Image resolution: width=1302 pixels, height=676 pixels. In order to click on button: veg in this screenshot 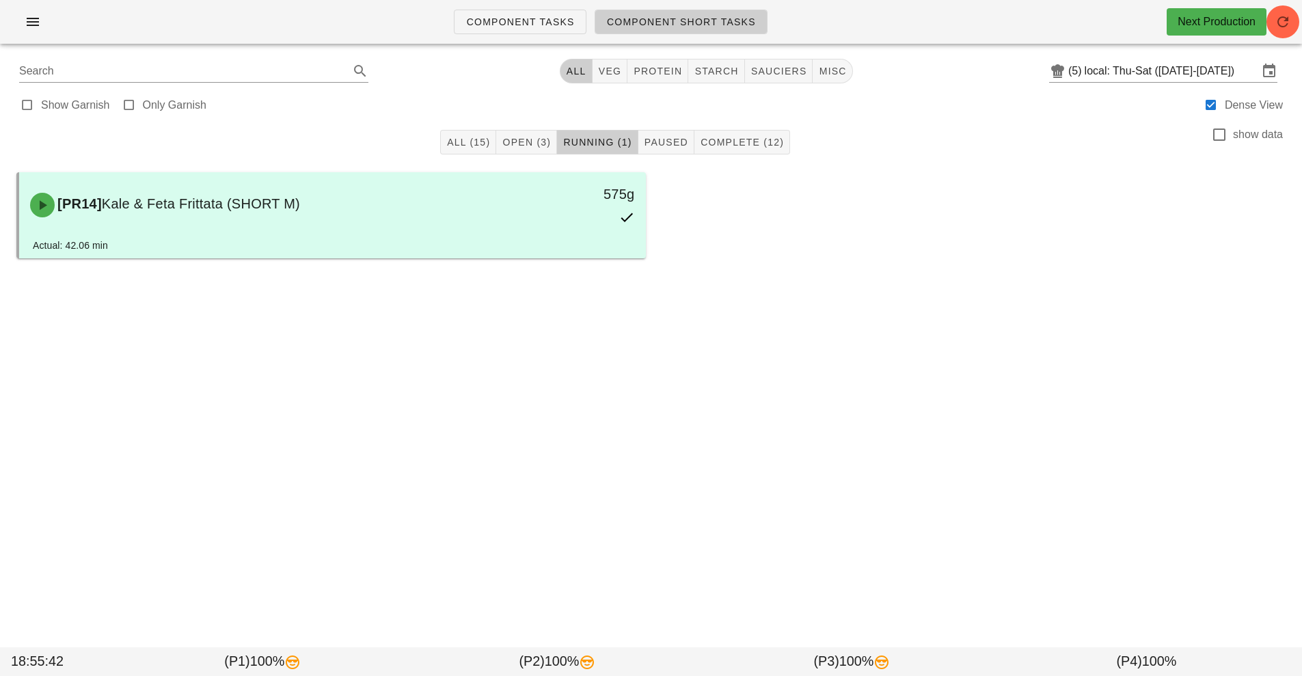, I will do `click(610, 71)`.